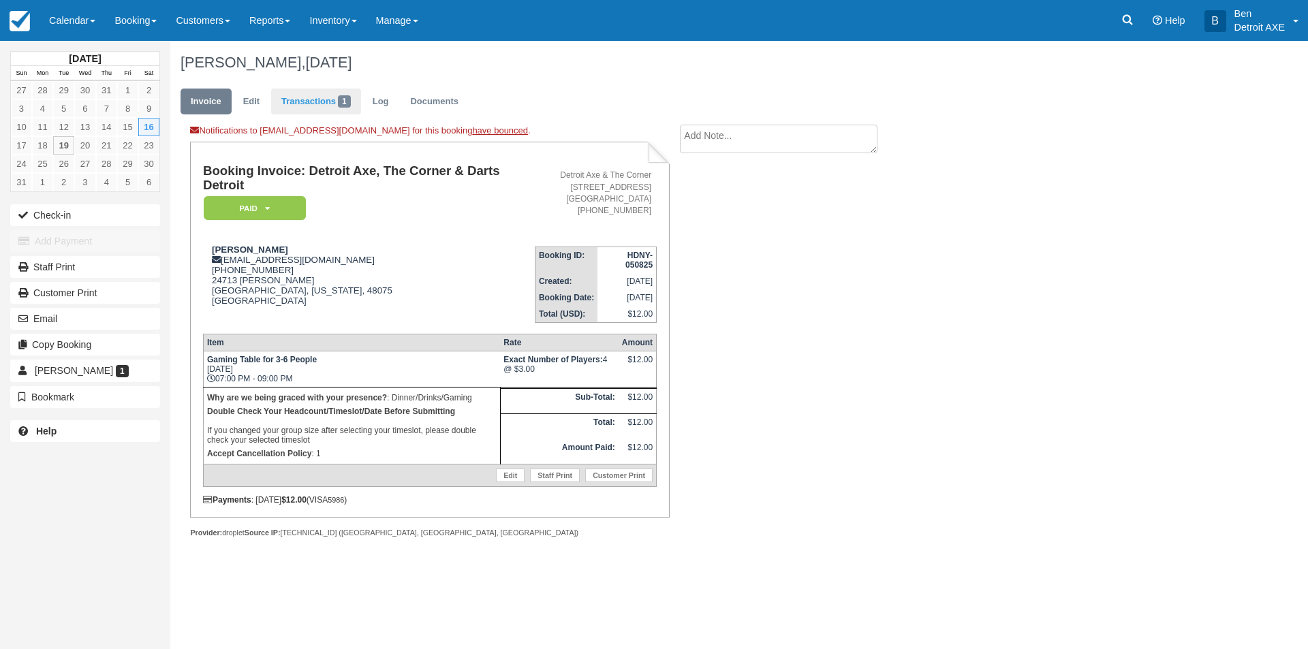 Image resolution: width=1308 pixels, height=649 pixels. I want to click on i: Help, so click(1157, 20).